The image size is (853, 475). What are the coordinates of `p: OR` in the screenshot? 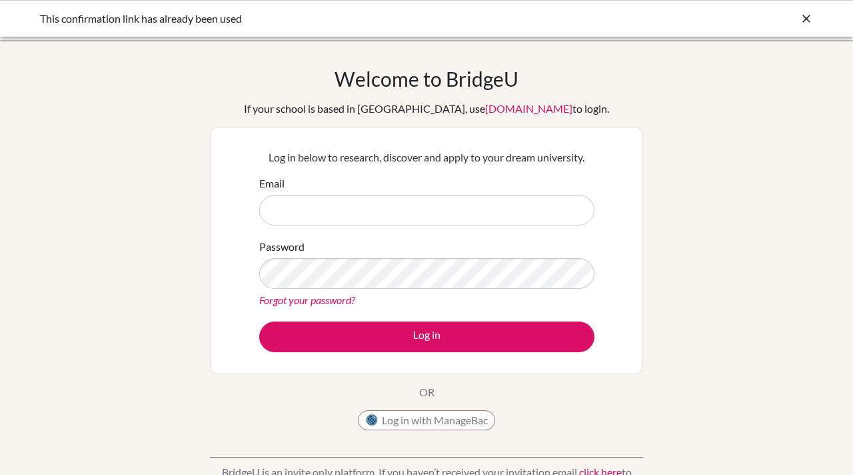 It's located at (427, 392).